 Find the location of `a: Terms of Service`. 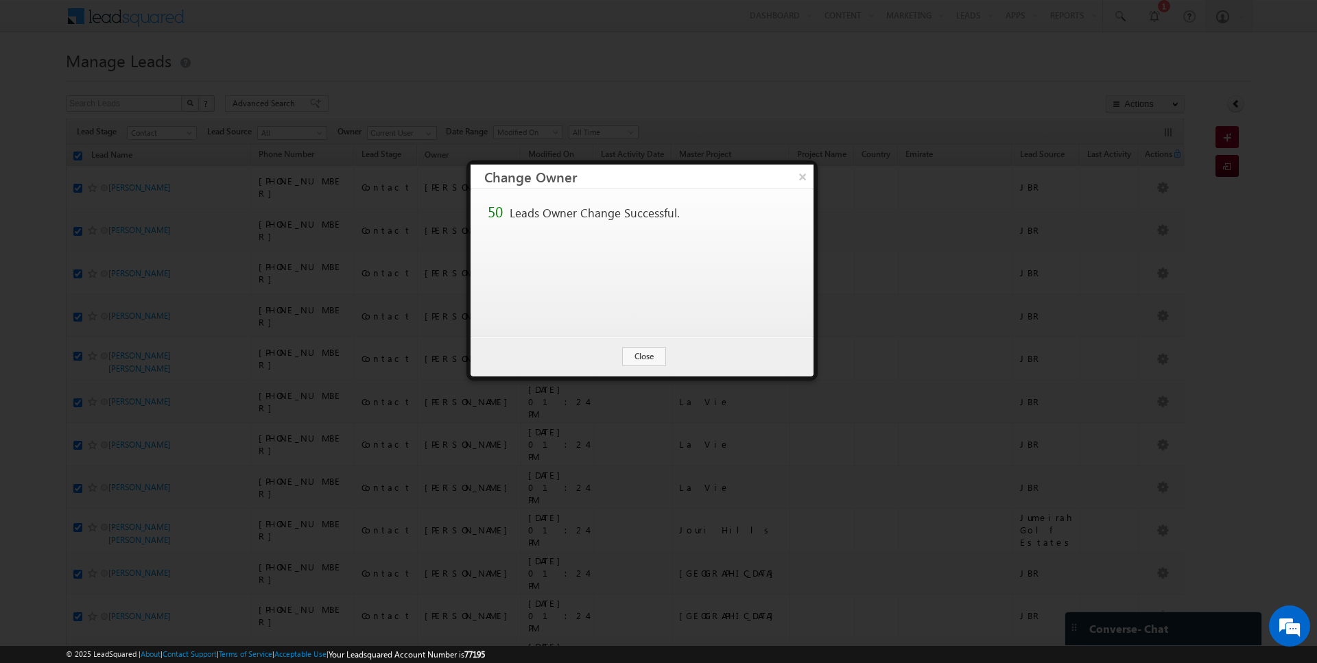

a: Terms of Service is located at coordinates (246, 654).